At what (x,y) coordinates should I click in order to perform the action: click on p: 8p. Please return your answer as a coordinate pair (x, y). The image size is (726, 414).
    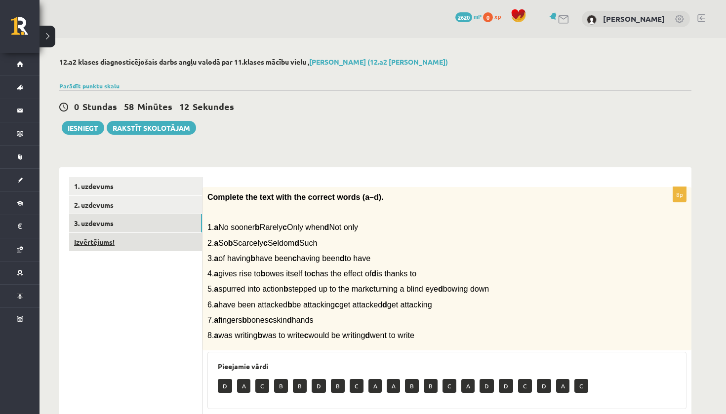
    Looking at the image, I should click on (679, 195).